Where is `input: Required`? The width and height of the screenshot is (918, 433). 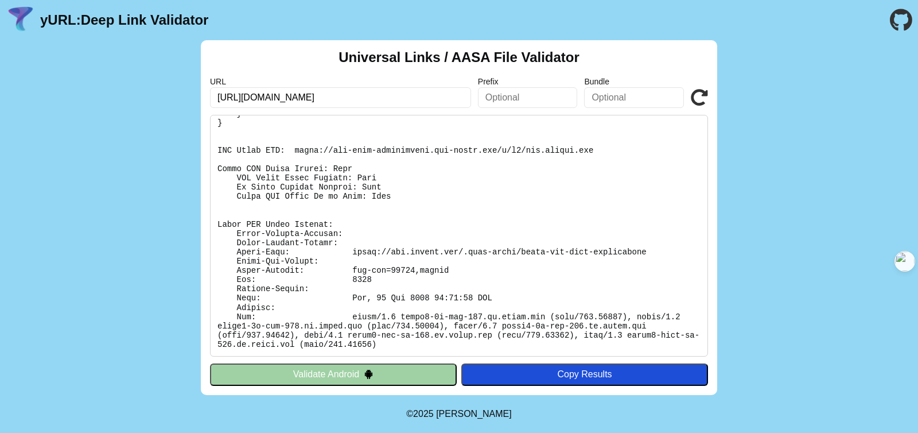 input: Required is located at coordinates (340, 98).